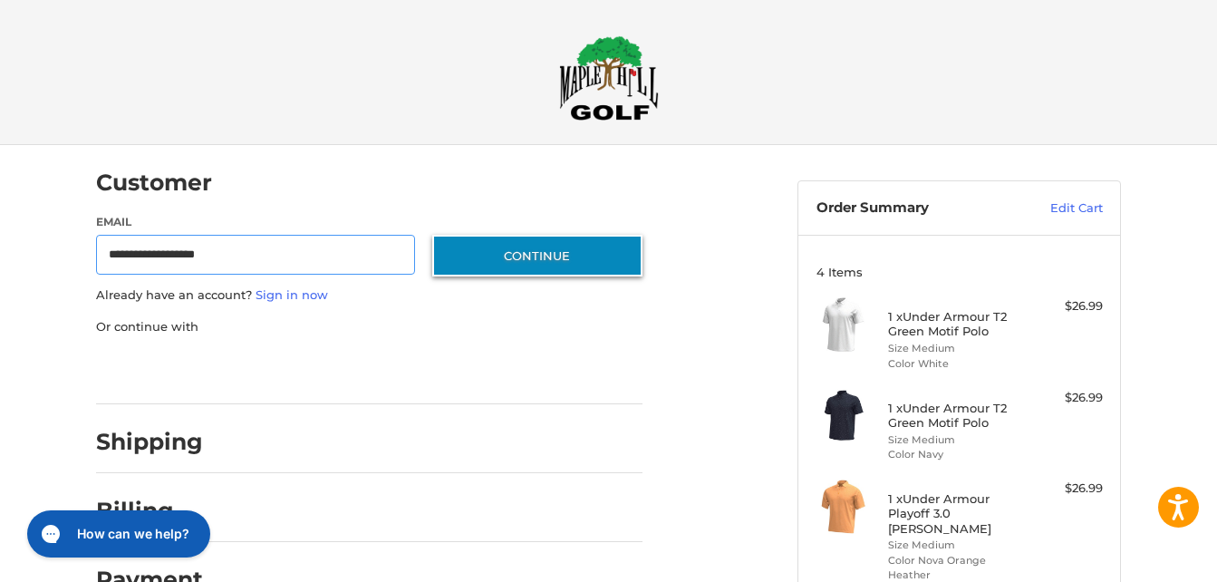 This screenshot has height=582, width=1217. What do you see at coordinates (292, 294) in the screenshot?
I see `a: Sign in now` at bounding box center [292, 294].